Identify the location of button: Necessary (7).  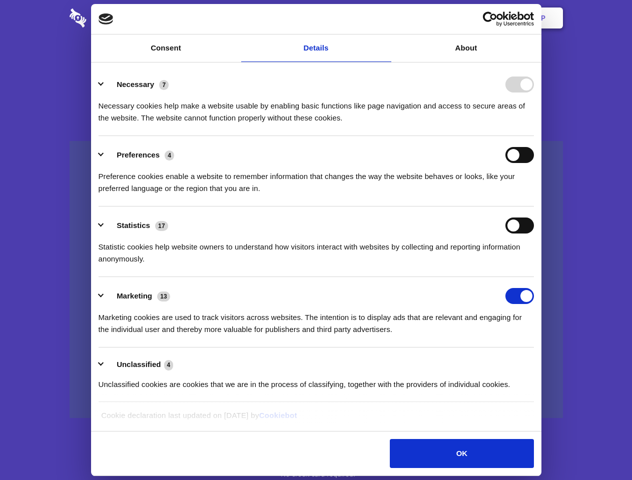
(137, 85).